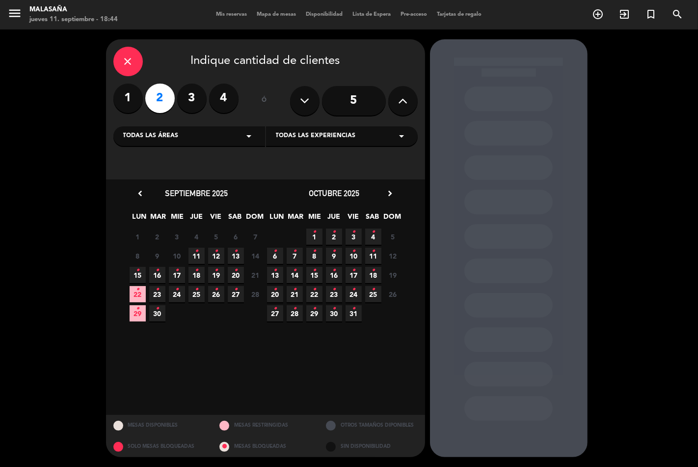 This screenshot has height=467, width=698. Describe the element at coordinates (160, 98) in the screenshot. I see `label: 2` at that location.